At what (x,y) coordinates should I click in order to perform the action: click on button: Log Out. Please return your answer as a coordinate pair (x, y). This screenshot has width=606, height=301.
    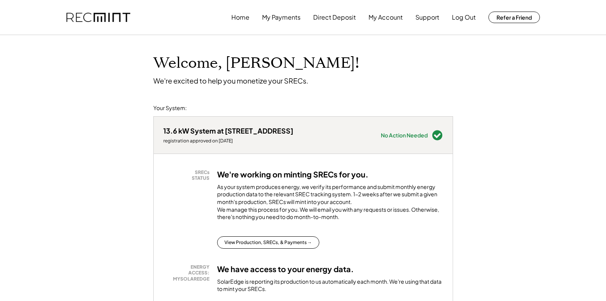
    Looking at the image, I should click on (464, 17).